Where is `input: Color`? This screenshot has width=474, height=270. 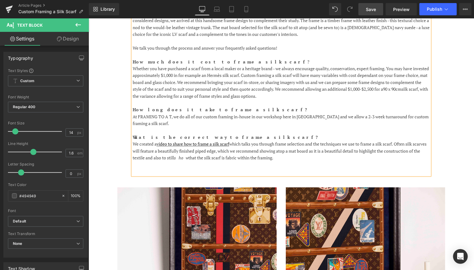 input: Color is located at coordinates (39, 196).